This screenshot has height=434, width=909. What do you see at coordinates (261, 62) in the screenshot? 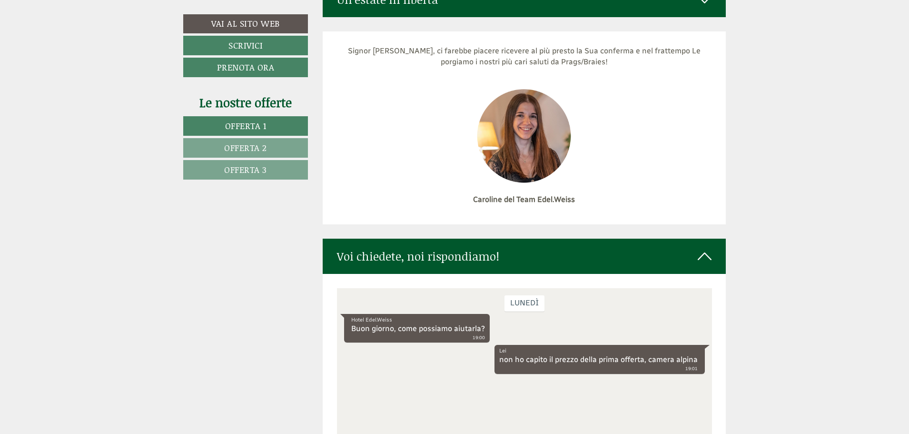
I see `div: Lei` at bounding box center [261, 62].